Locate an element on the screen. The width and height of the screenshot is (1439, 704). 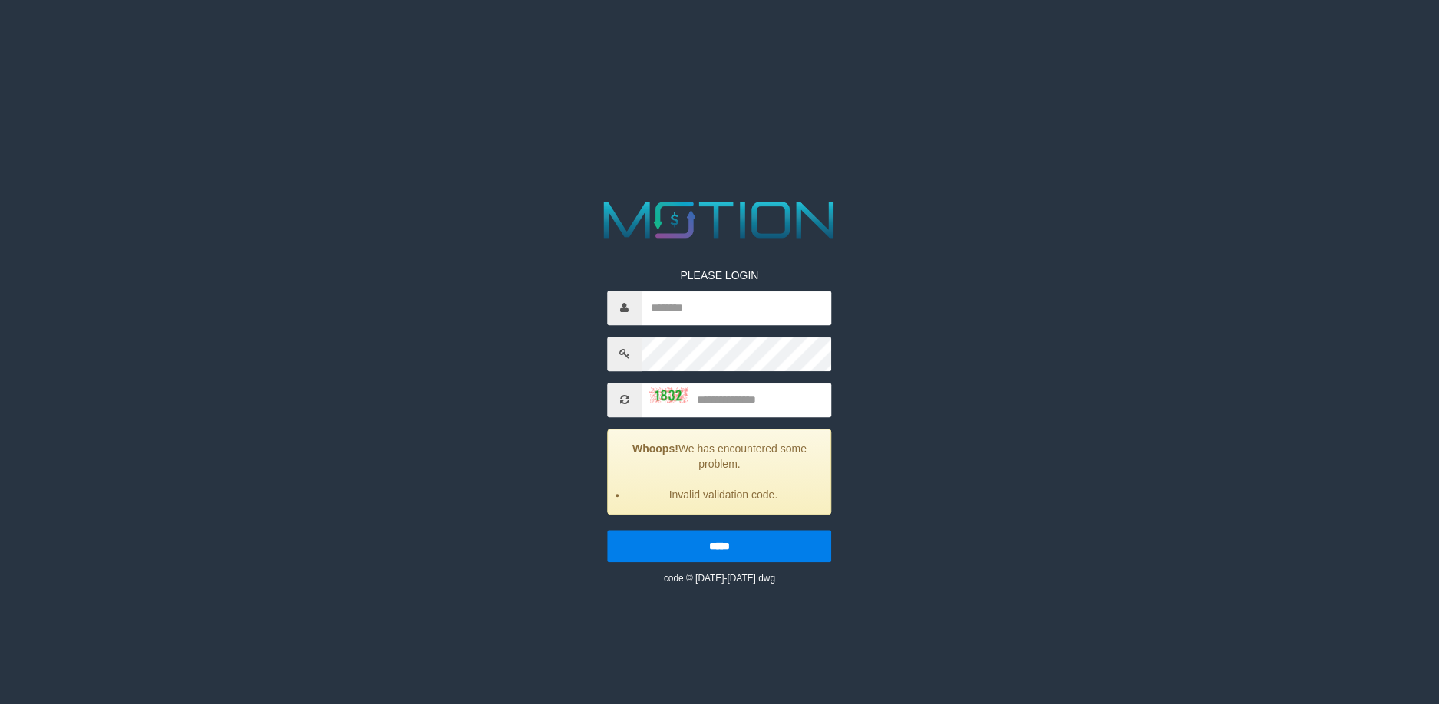
li: Invalid validation code. is located at coordinates (723, 495).